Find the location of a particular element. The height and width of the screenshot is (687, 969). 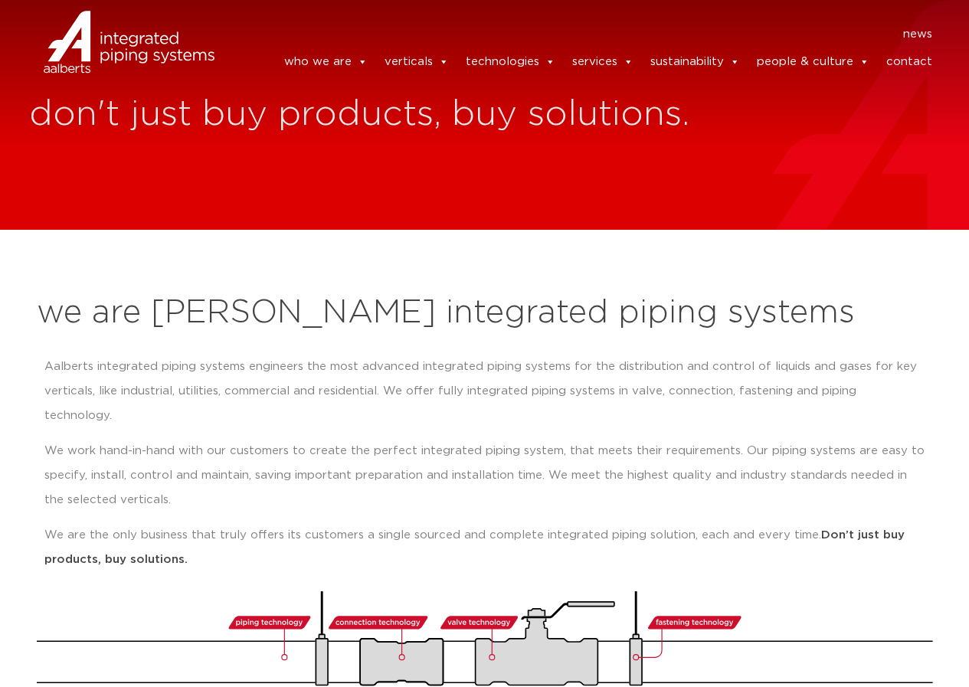

a: who we are is located at coordinates (326, 62).